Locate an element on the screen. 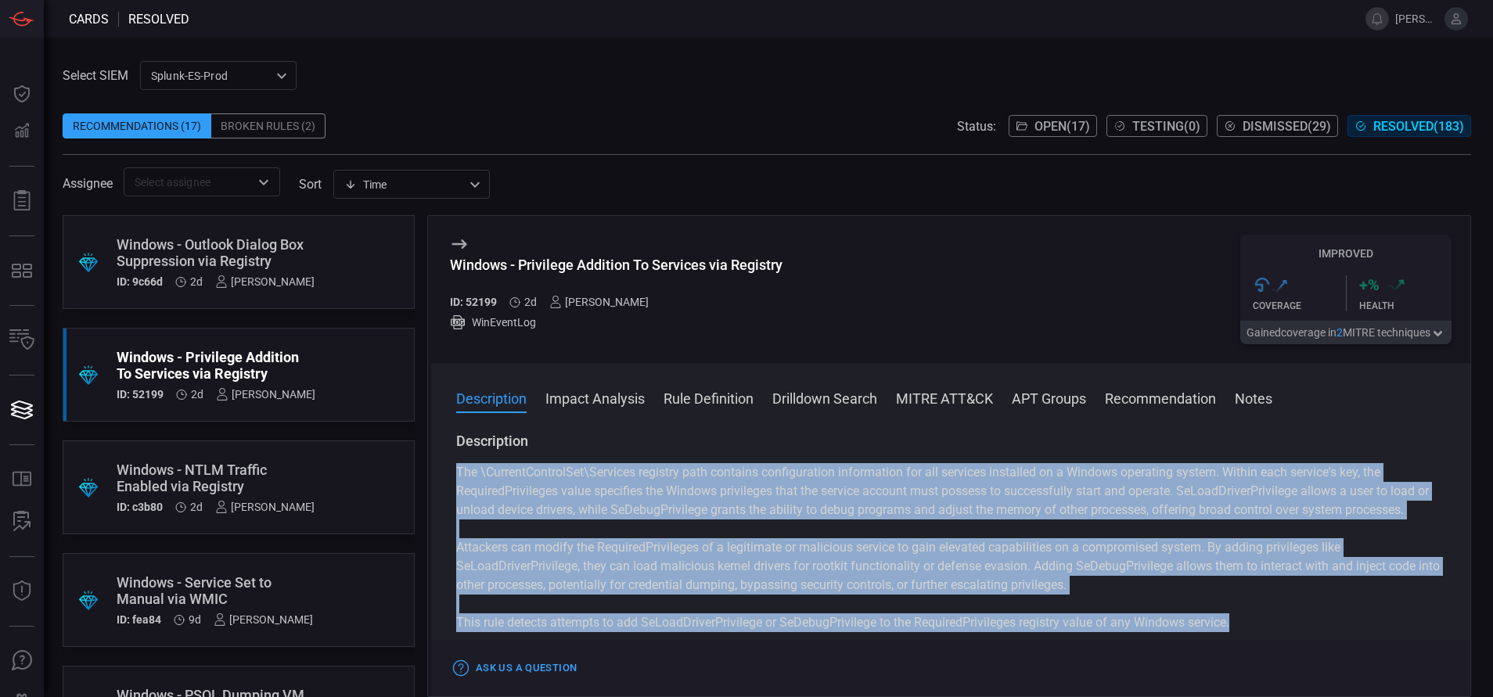  input: Select assignee is located at coordinates (189, 182).